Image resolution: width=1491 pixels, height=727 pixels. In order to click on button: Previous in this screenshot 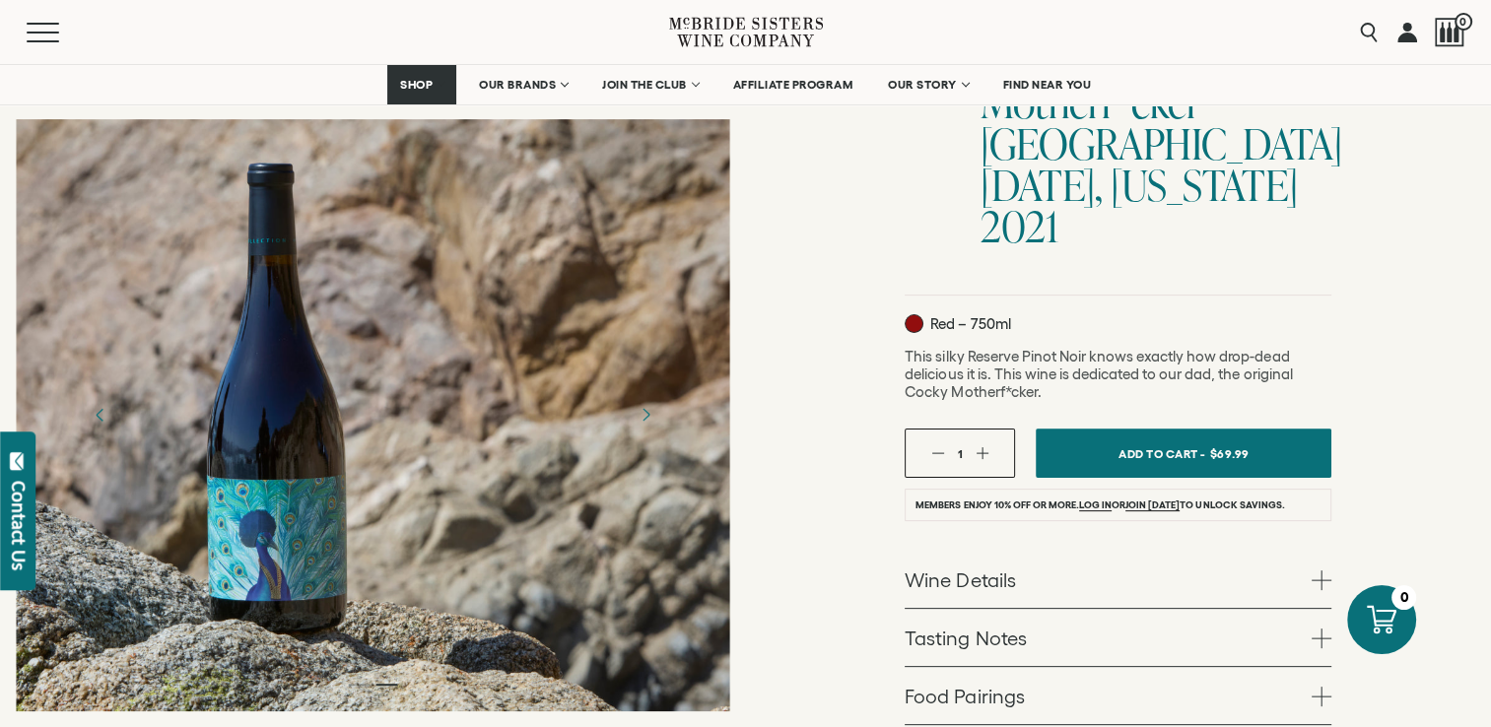, I will do `click(101, 416)`.